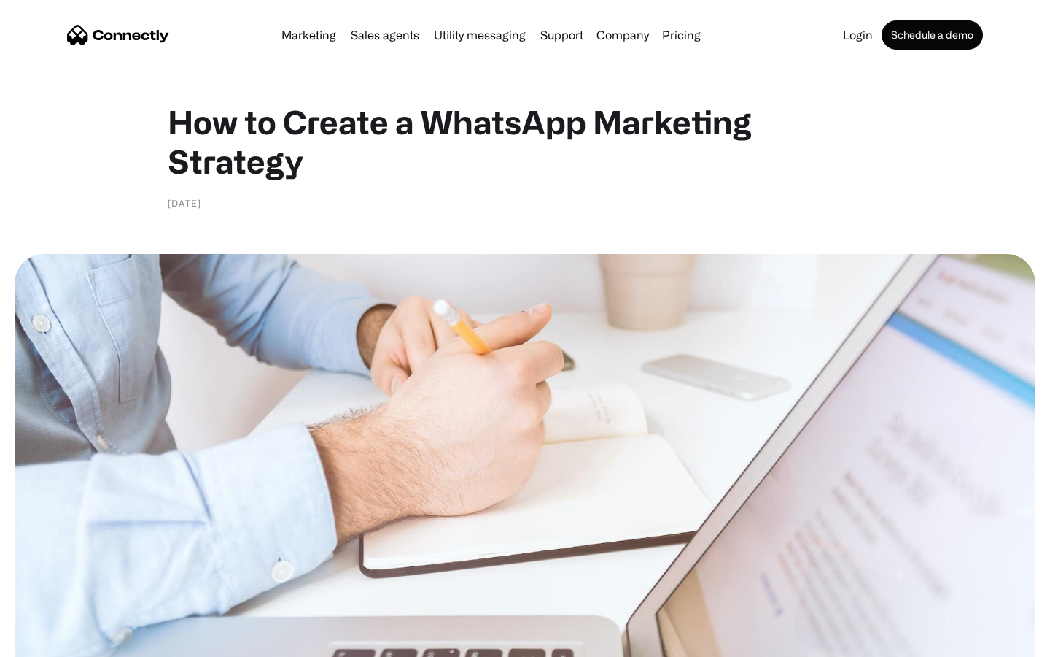  Describe the element at coordinates (58, 641) in the screenshot. I see `ul: Language list` at that location.